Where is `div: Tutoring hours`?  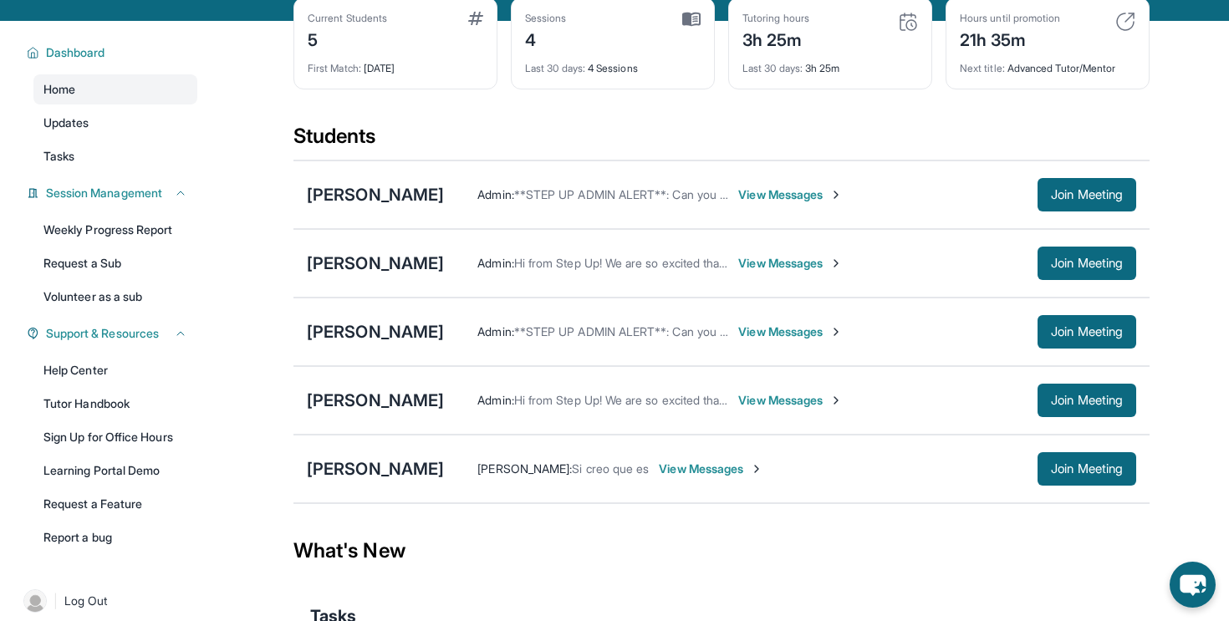 div: Tutoring hours is located at coordinates (776, 18).